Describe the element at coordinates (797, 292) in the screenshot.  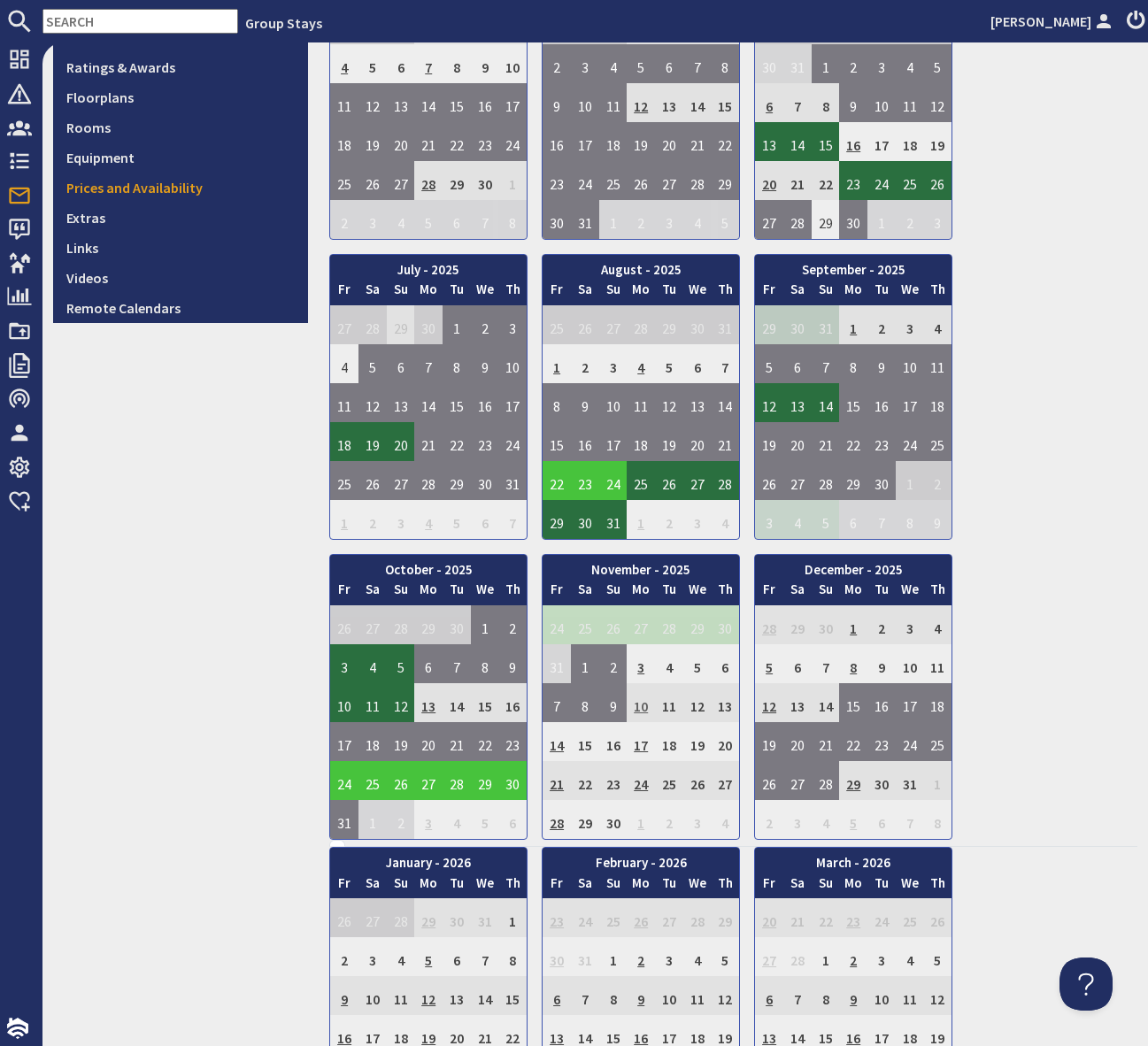
I see `th: Sa` at that location.